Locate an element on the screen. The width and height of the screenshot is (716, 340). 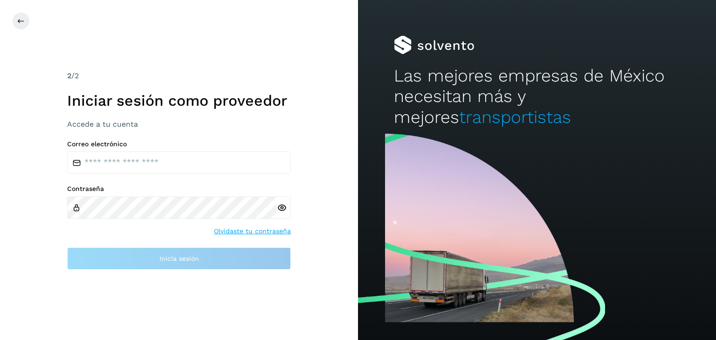
span: transportistas is located at coordinates (515, 117).